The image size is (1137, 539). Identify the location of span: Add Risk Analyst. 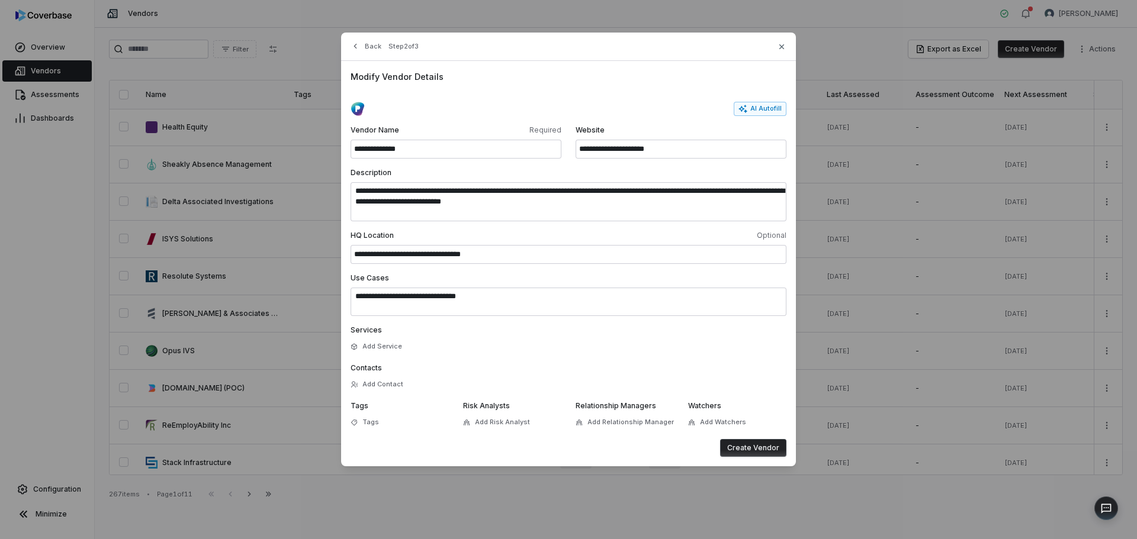
(502, 422).